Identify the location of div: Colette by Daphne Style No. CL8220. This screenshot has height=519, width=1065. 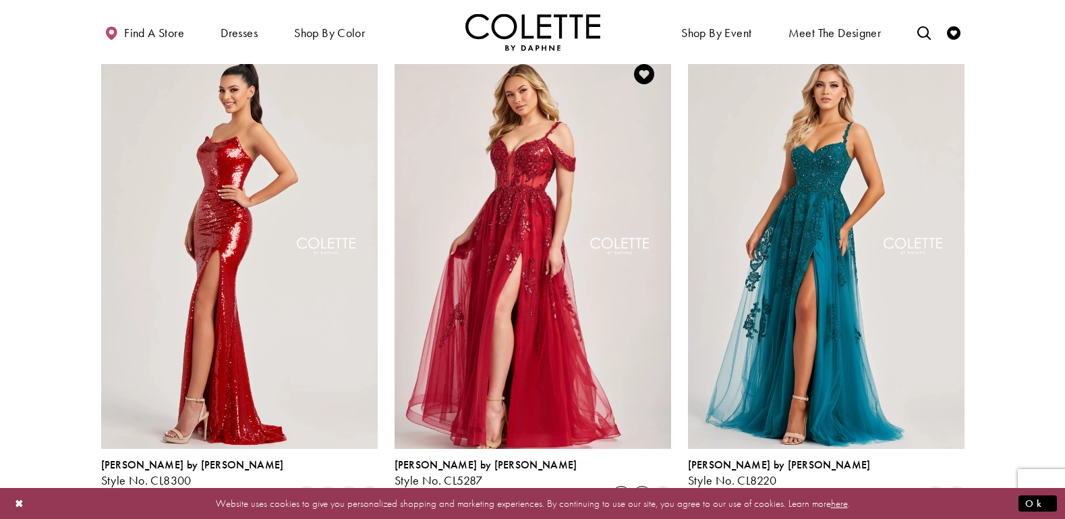
(779, 473).